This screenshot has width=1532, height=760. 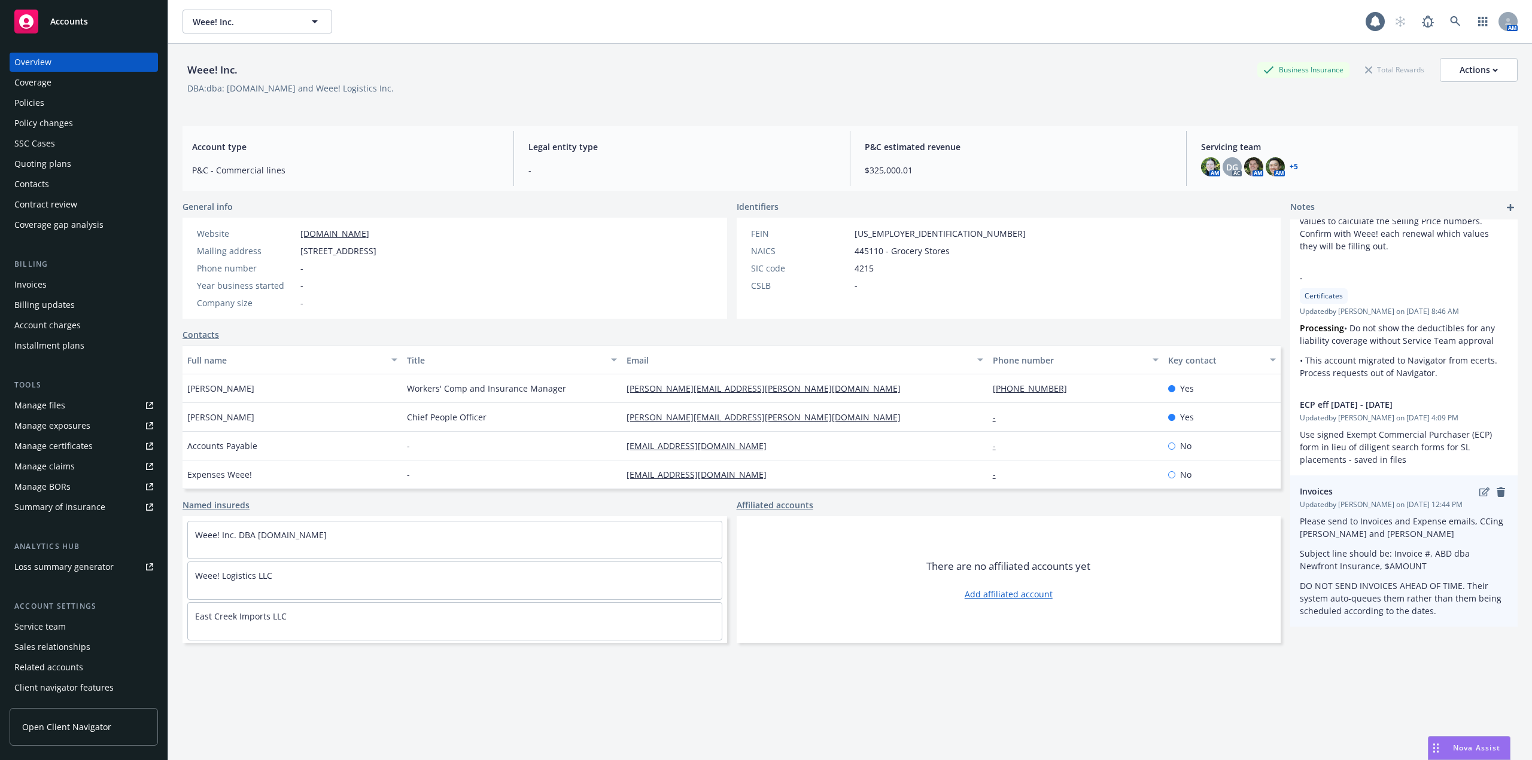 What do you see at coordinates (1428, 22) in the screenshot?
I see `a: Report a Bug` at bounding box center [1428, 22].